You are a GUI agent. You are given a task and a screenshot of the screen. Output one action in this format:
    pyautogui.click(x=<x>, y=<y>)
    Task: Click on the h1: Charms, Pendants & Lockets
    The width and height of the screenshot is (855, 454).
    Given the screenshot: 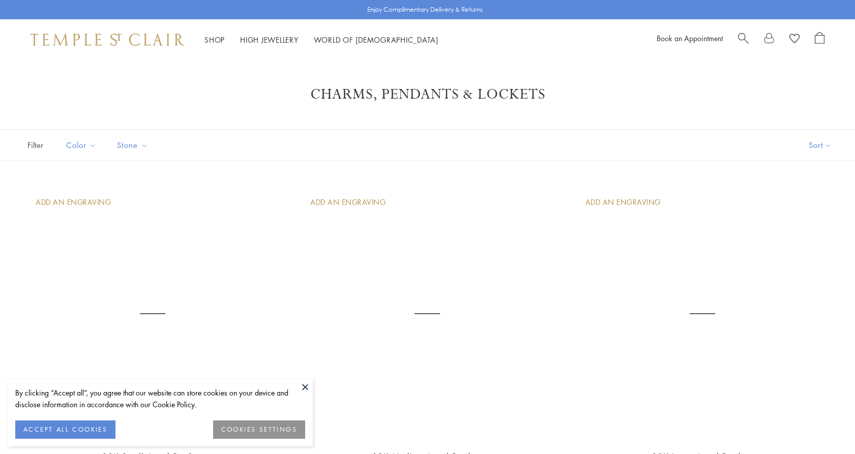 What is the action you would take?
    pyautogui.click(x=427, y=95)
    